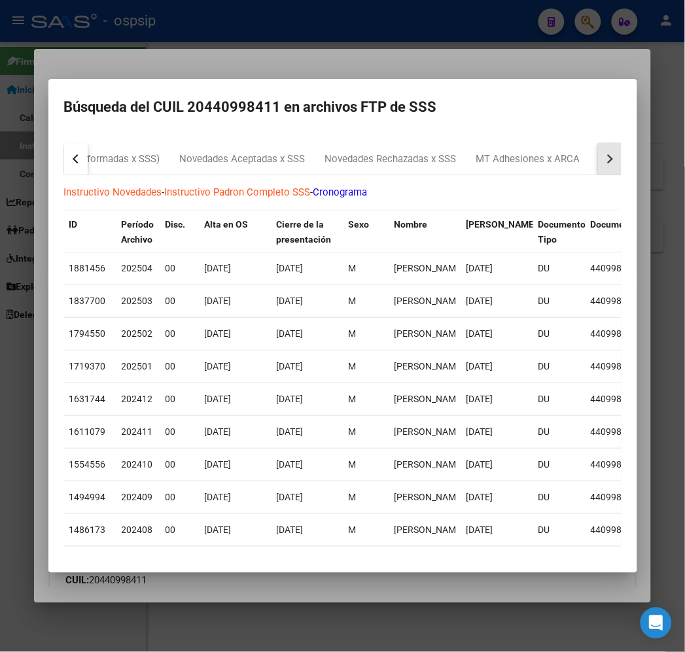  What do you see at coordinates (88, 530) in the screenshot?
I see `span: 1486173` at bounding box center [88, 530].